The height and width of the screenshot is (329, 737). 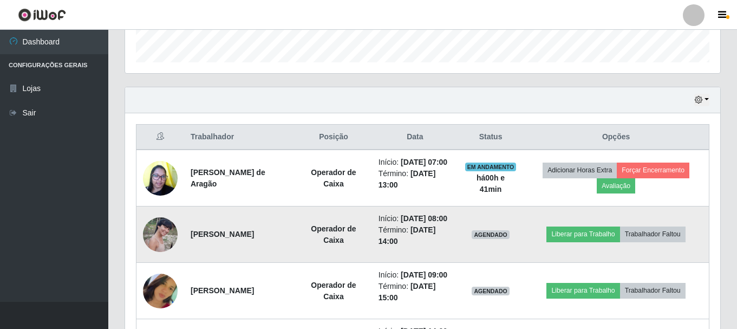 What do you see at coordinates (239, 137) in the screenshot?
I see `th: Trabalhador` at bounding box center [239, 137].